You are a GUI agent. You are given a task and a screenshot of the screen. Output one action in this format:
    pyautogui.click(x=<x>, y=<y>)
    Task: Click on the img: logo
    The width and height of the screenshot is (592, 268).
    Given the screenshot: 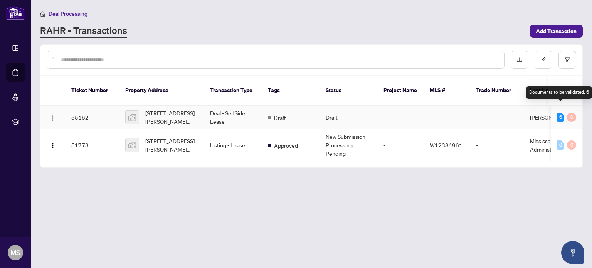 What is the action you would take?
    pyautogui.click(x=15, y=13)
    